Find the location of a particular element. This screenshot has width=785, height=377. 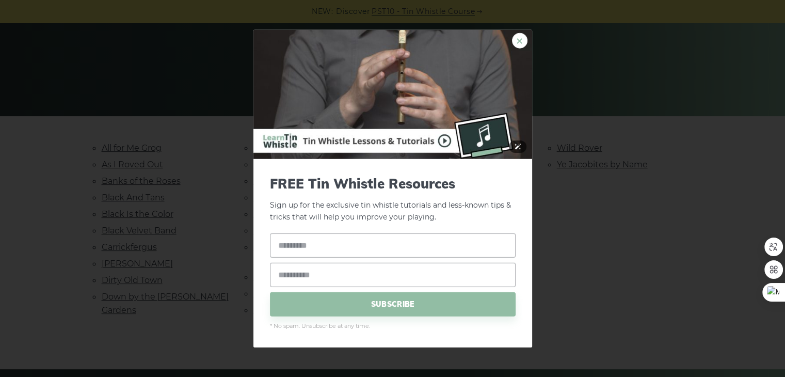

span: SUBSCRIBE is located at coordinates (393, 304).